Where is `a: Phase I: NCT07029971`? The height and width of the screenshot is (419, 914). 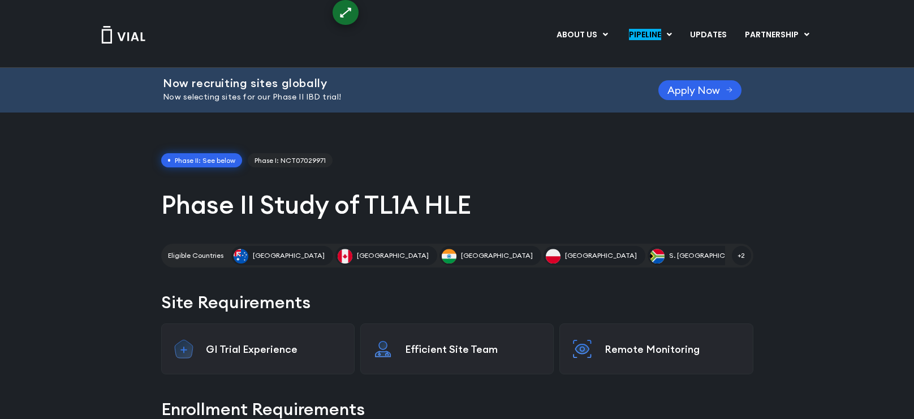 a: Phase I: NCT07029971 is located at coordinates (290, 161).